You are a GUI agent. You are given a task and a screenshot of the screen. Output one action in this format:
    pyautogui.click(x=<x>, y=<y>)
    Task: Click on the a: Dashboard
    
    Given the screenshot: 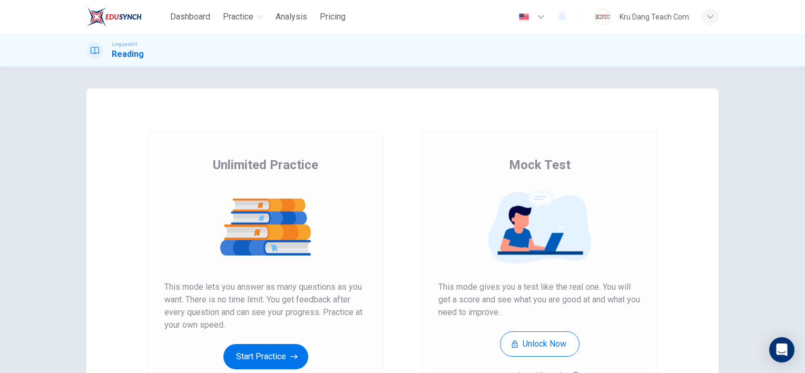 What is the action you would take?
    pyautogui.click(x=190, y=17)
    